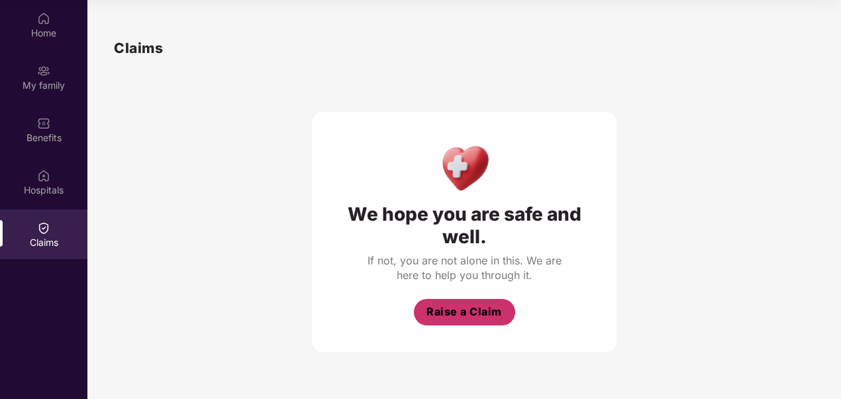 The width and height of the screenshot is (841, 399). What do you see at coordinates (44, 175) in the screenshot?
I see `img: svg+xml;base64,PHN2ZyBpZD0iSG9zcGl0YWxzIiB4bWxucz0iaHR0cDovL3d3dy53My5vcmcvMjAwMC9zdmciIHdpZHRoPS...` at bounding box center [44, 175].